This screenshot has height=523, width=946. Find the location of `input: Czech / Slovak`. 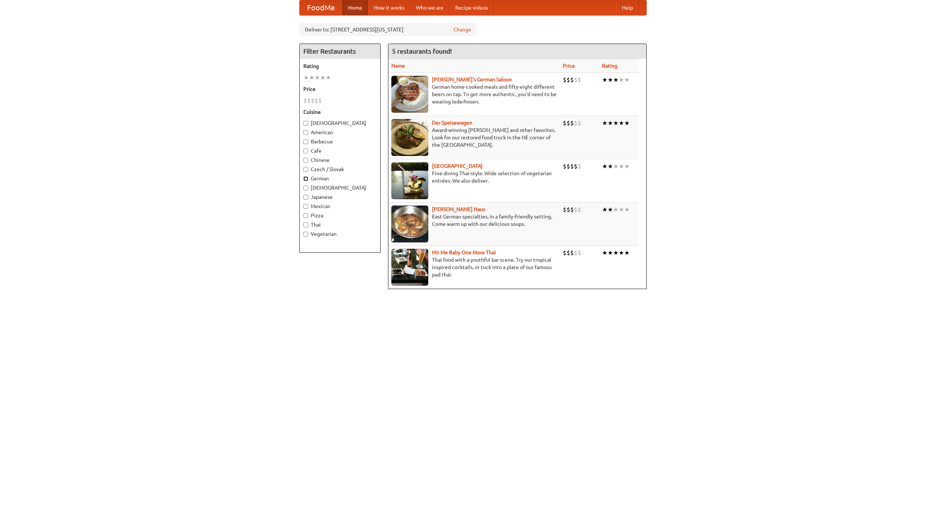

input: Czech / Slovak is located at coordinates (306, 169).